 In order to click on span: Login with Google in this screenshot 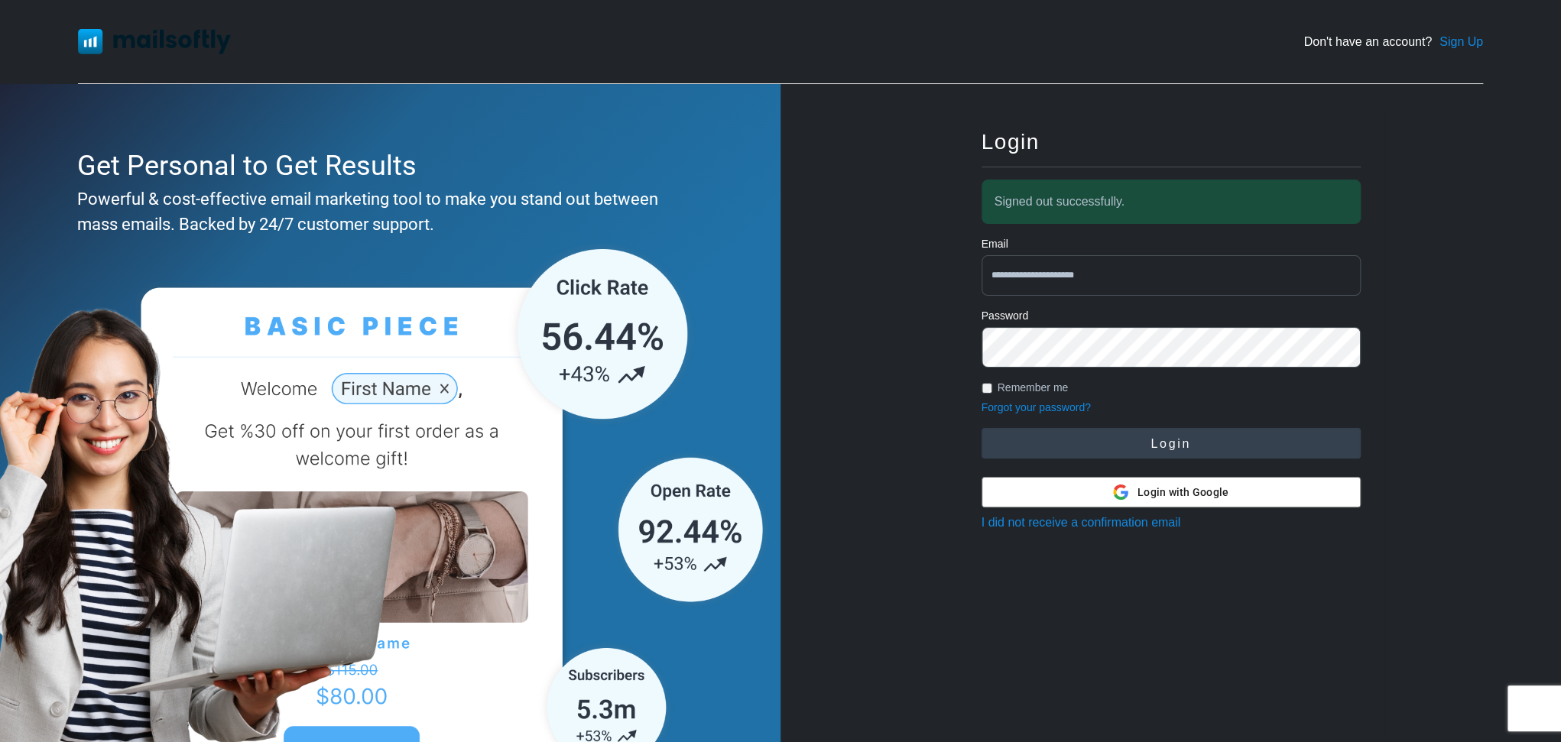, I will do `click(1183, 492)`.